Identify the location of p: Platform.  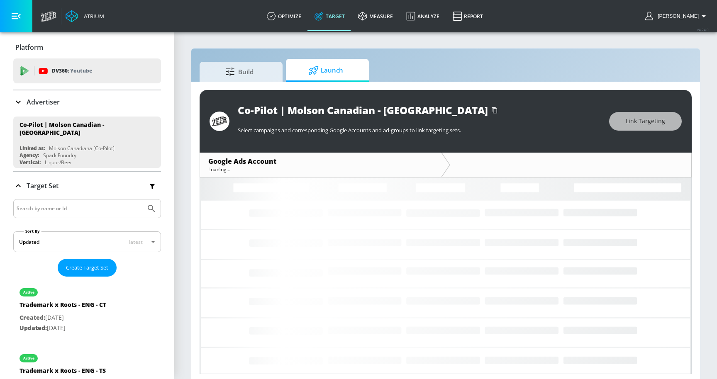
(29, 47).